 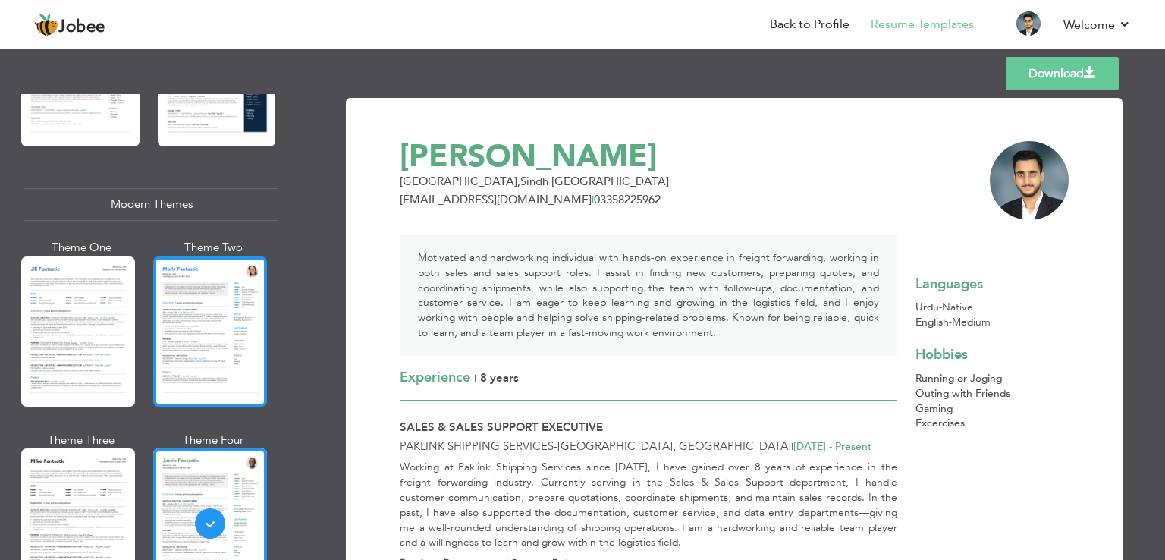 I want to click on span: Experience, so click(x=435, y=377).